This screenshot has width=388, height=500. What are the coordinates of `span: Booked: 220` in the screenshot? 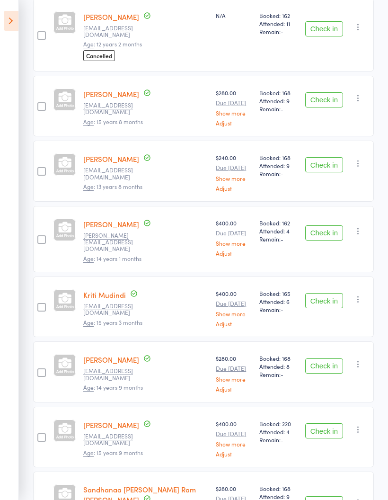 It's located at (278, 423).